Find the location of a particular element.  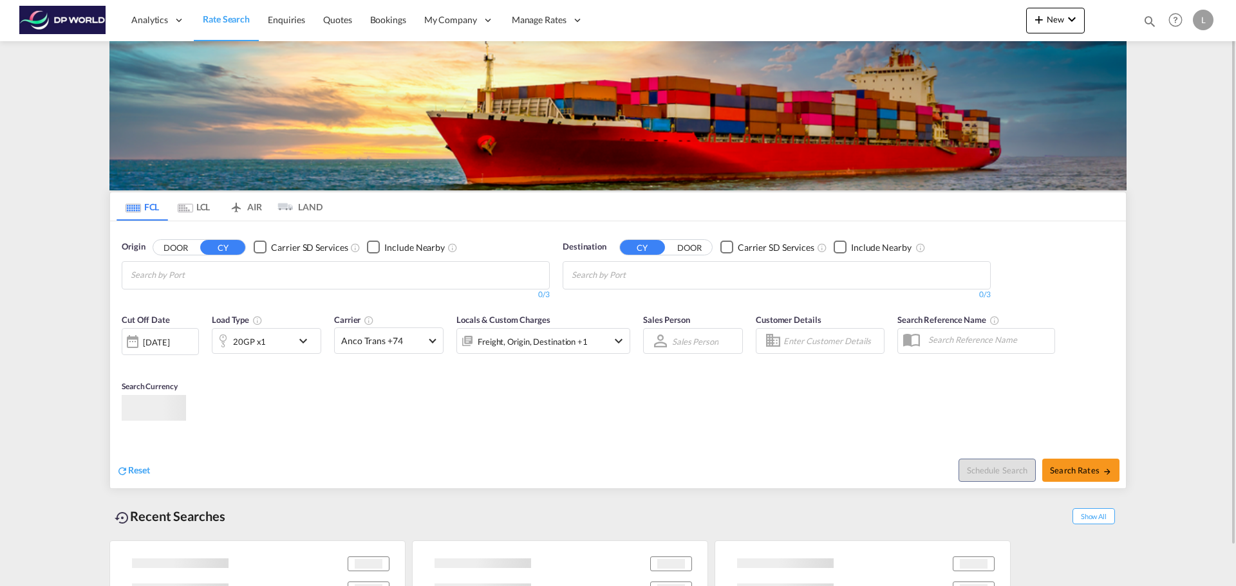

input: Search Reference Name is located at coordinates (988, 340).